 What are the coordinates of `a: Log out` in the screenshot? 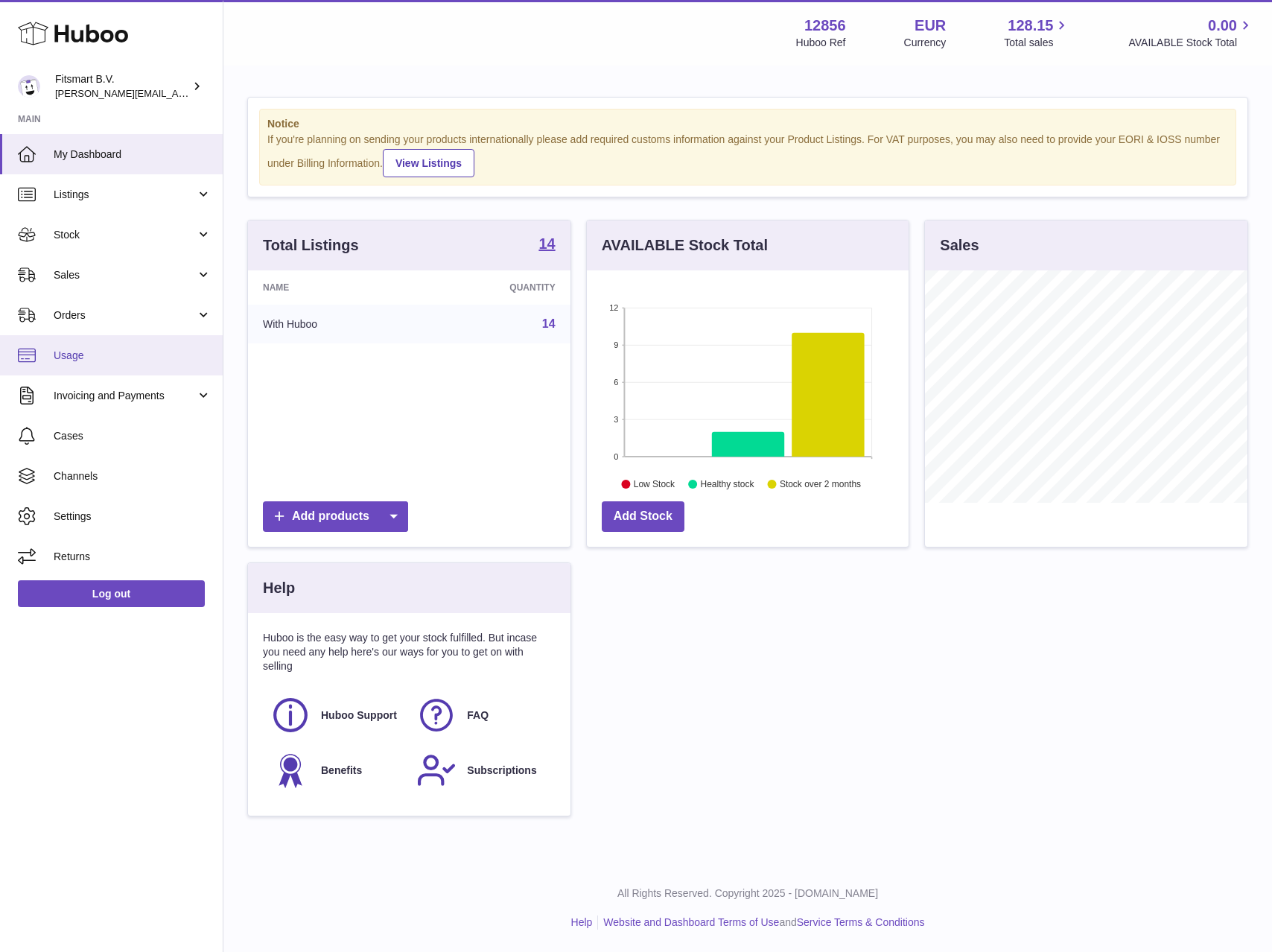 It's located at (111, 594).